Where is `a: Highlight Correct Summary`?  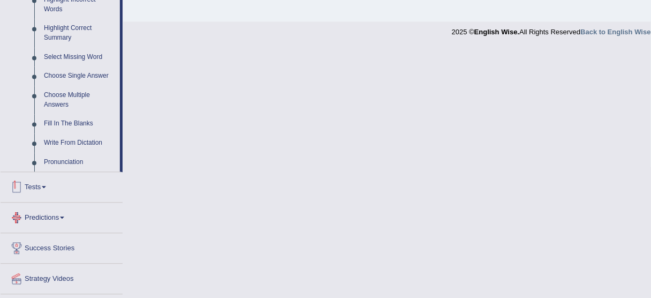 a: Highlight Correct Summary is located at coordinates (79, 33).